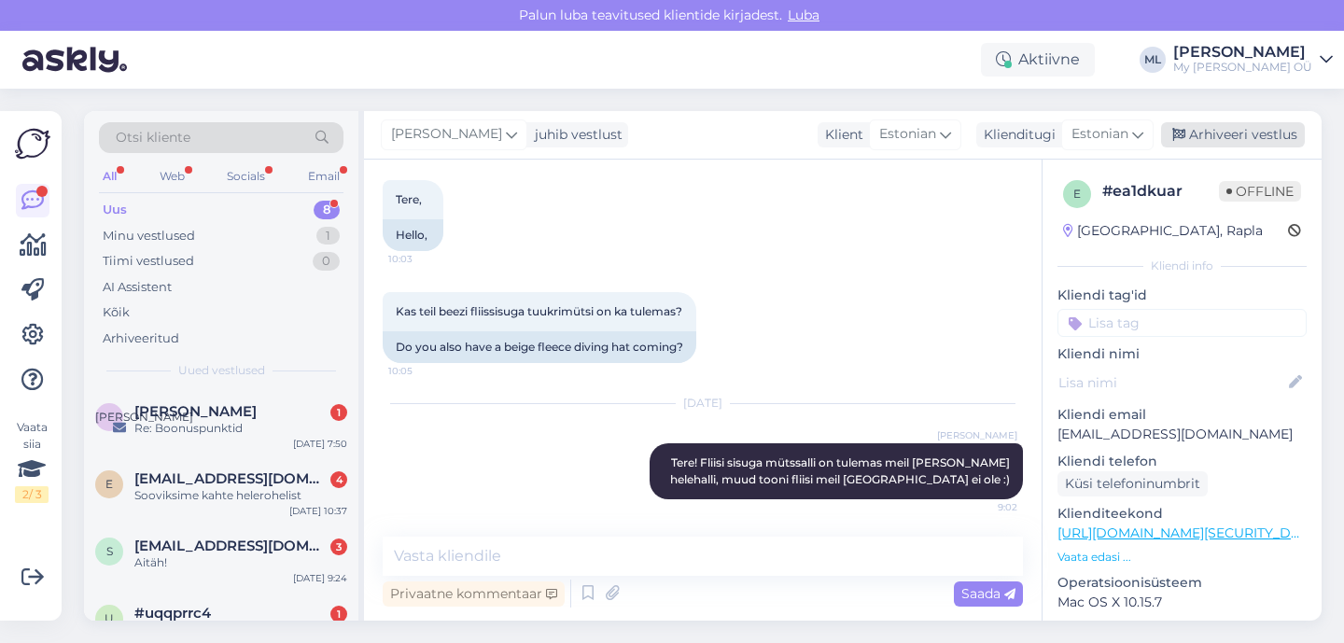 The height and width of the screenshot is (643, 1344). What do you see at coordinates (32, 461) in the screenshot?
I see `div: Vaata siia` at bounding box center [32, 461].